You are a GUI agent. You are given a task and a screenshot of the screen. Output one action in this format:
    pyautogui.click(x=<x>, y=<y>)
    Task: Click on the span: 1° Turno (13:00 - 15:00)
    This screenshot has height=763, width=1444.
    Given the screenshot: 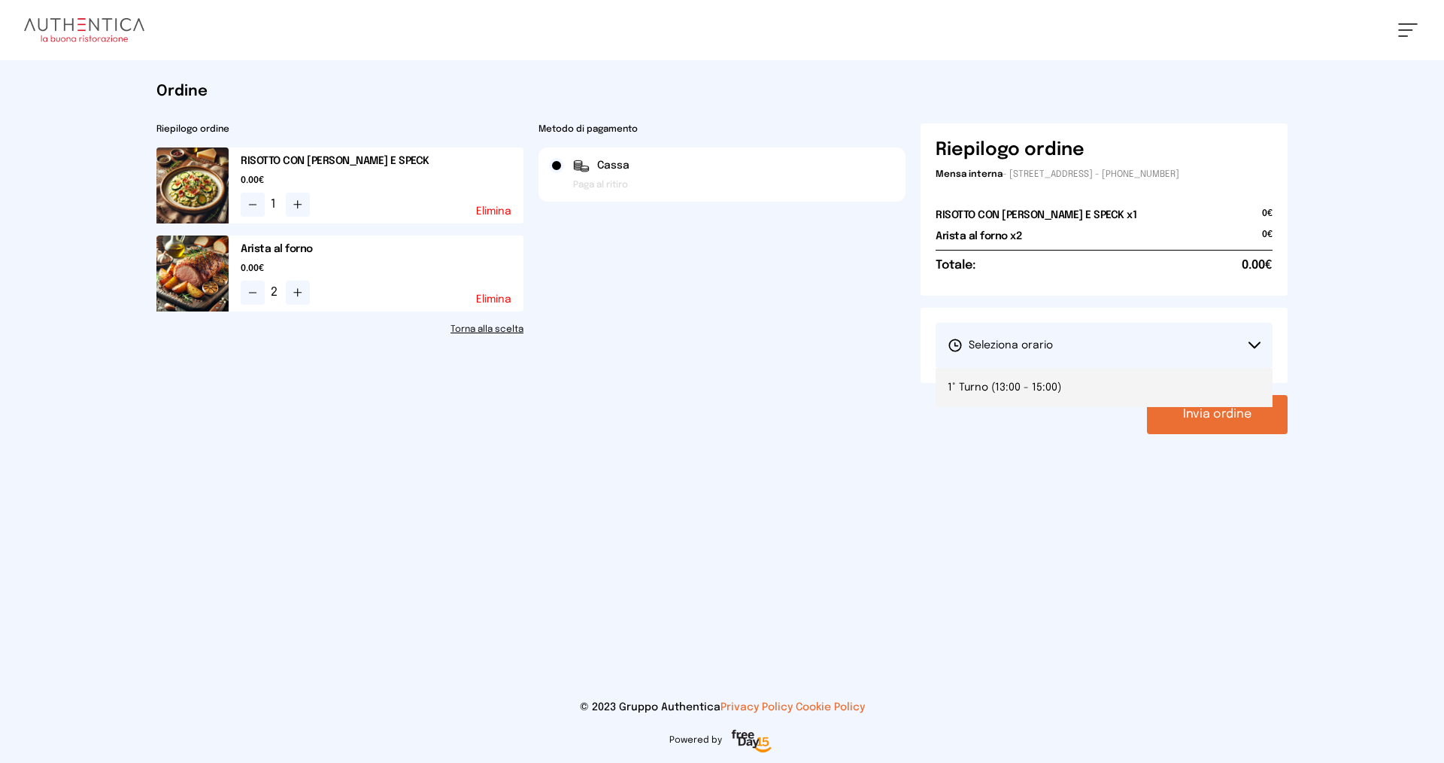 What is the action you would take?
    pyautogui.click(x=1004, y=387)
    